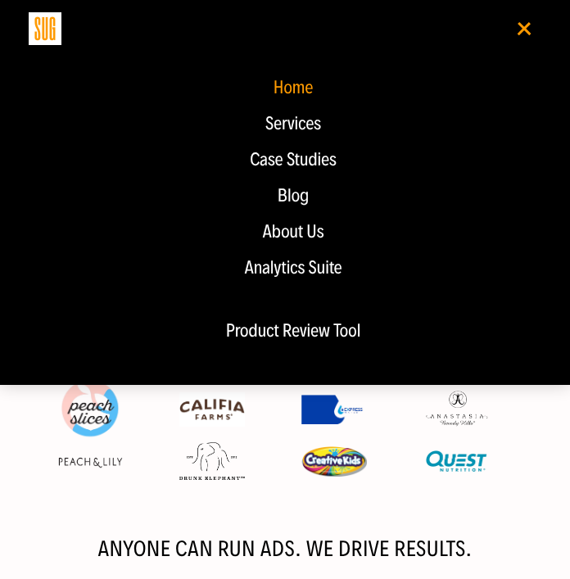 The width and height of the screenshot is (570, 579). Describe the element at coordinates (525, 28) in the screenshot. I see `button: Toggle navigation` at that location.